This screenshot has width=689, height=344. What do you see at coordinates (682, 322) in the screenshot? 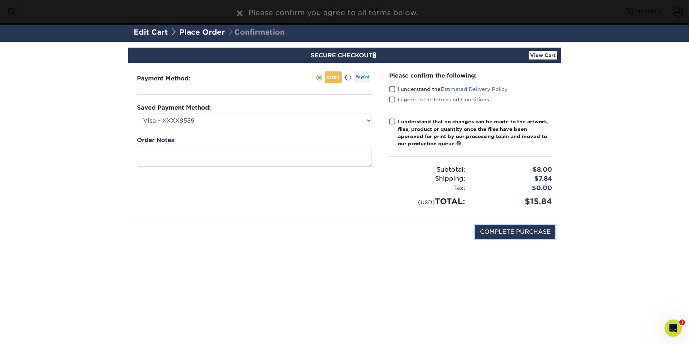
I see `span: 1` at bounding box center [682, 322].